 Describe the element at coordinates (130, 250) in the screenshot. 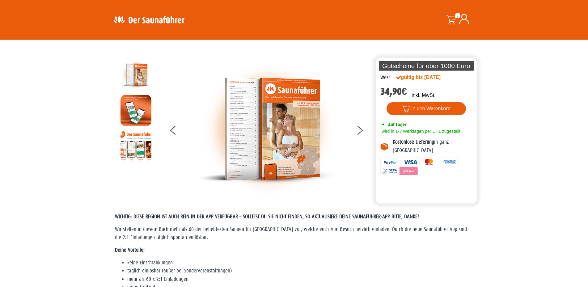

I see `strong: Deine Vorteile:` at that location.